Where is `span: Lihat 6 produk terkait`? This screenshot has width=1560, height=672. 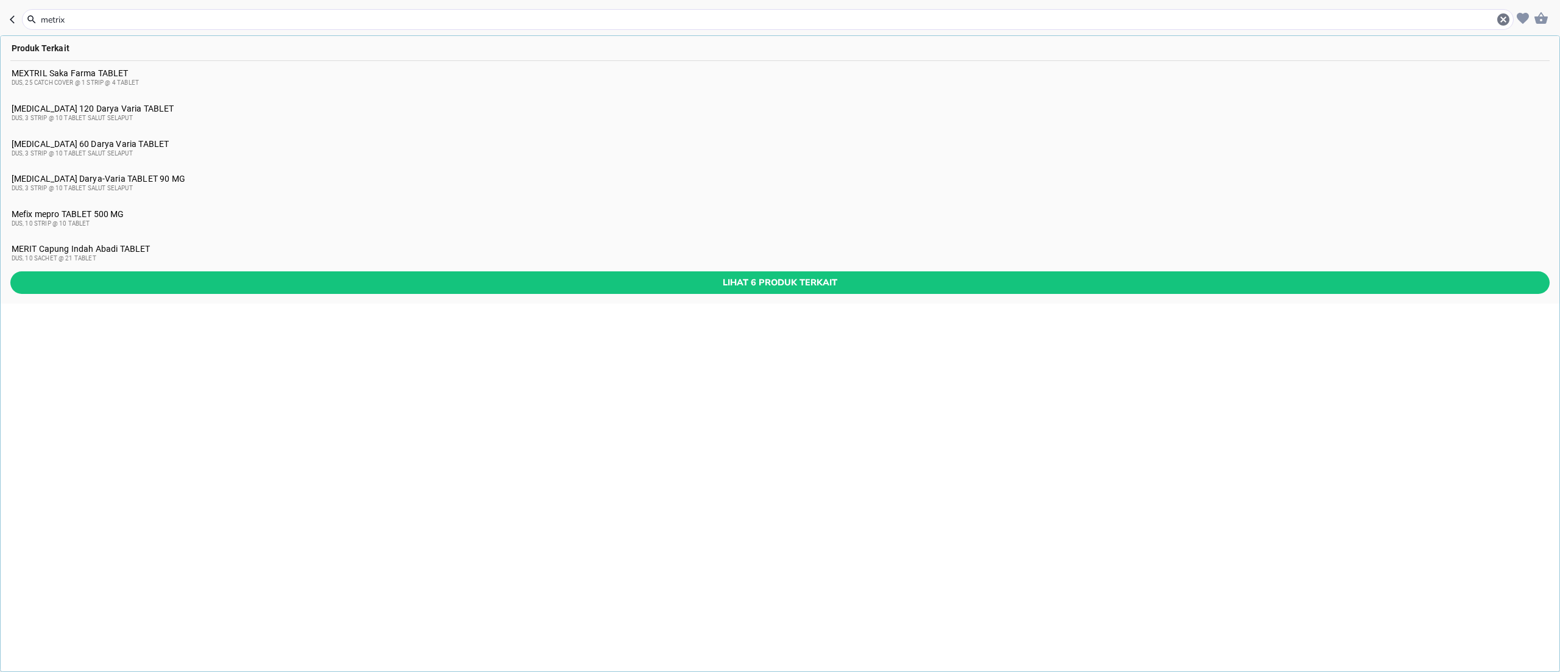 span: Lihat 6 produk terkait is located at coordinates (780, 282).